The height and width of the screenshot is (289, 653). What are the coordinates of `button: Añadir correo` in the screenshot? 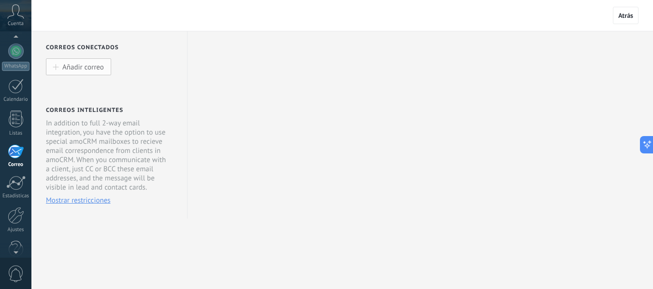 It's located at (78, 67).